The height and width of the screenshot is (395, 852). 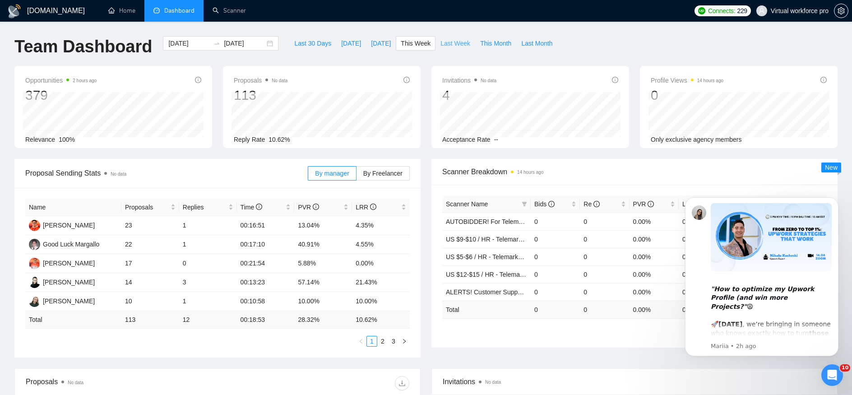 I want to click on td: 14, so click(x=150, y=283).